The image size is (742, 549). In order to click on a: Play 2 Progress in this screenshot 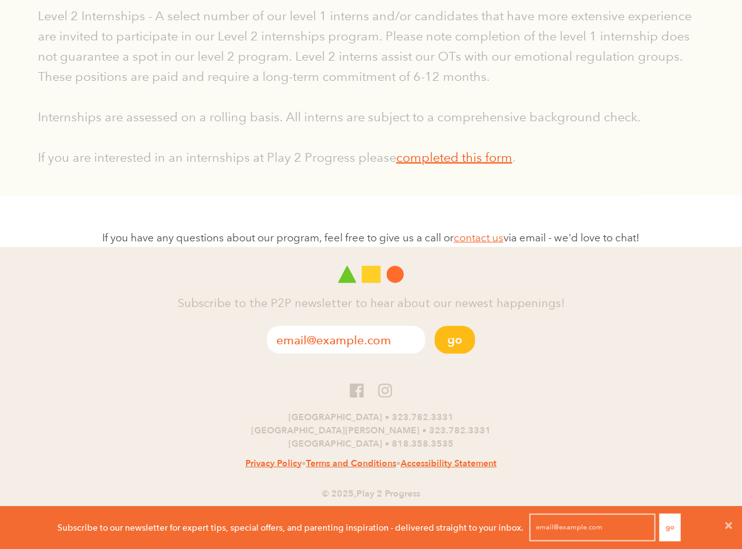, I will do `click(388, 493)`.